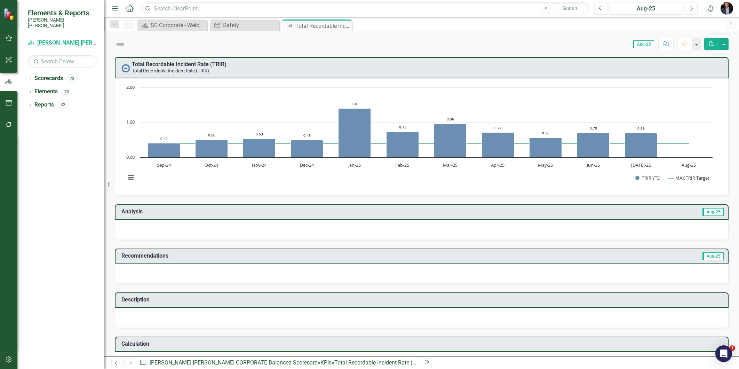 The image size is (739, 369). What do you see at coordinates (733, 348) in the screenshot?
I see `span: 1` at bounding box center [733, 348].